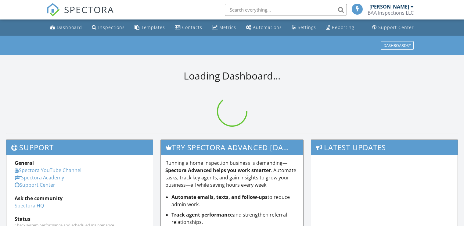 The height and width of the screenshot is (226, 464). I want to click on a: Inspections, so click(108, 27).